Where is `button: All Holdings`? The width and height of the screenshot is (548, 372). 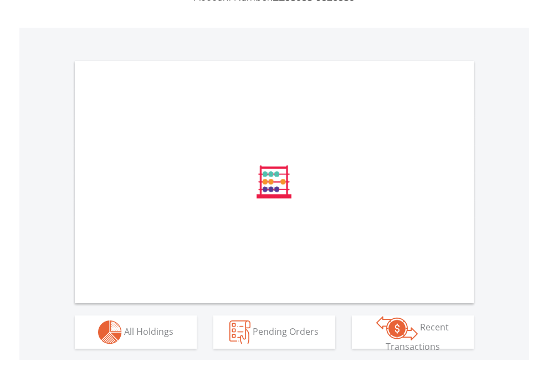
button: All Holdings is located at coordinates (136, 332).